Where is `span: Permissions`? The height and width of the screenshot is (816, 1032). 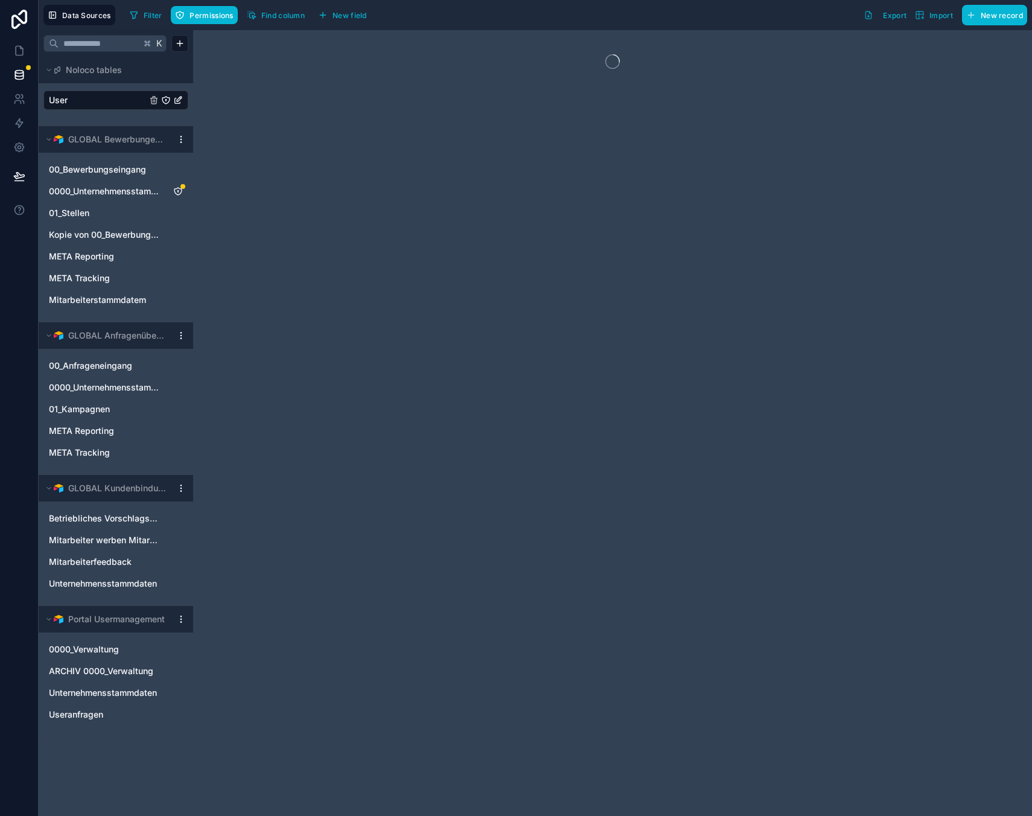 span: Permissions is located at coordinates (211, 15).